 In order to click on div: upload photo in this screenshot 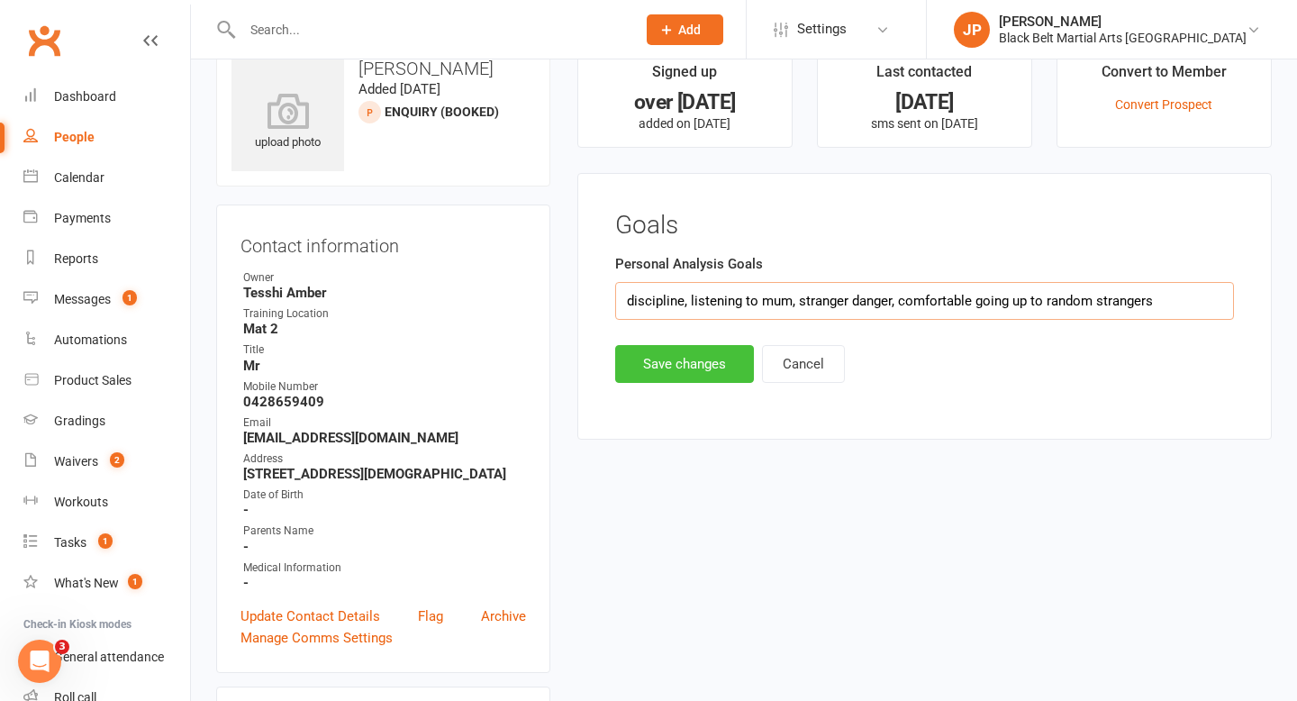, I will do `click(287, 122)`.